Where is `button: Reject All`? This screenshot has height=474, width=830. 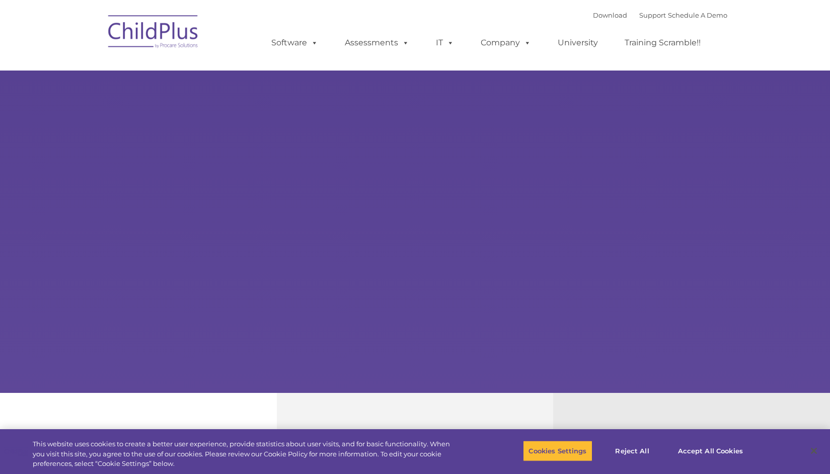 button: Reject All is located at coordinates (632, 450).